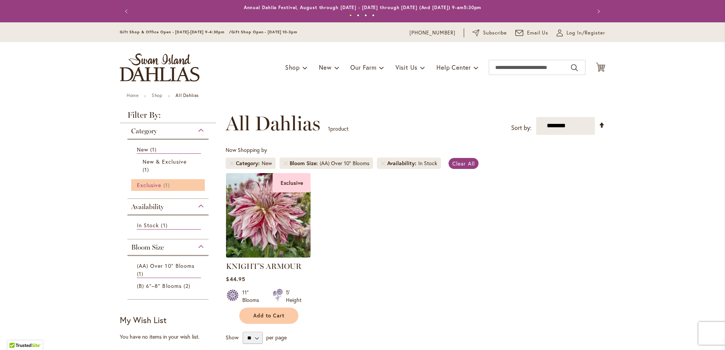 This screenshot has height=350, width=725. Describe the element at coordinates (159, 286) in the screenshot. I see `span: (B) 6"–8" Blooms` at that location.